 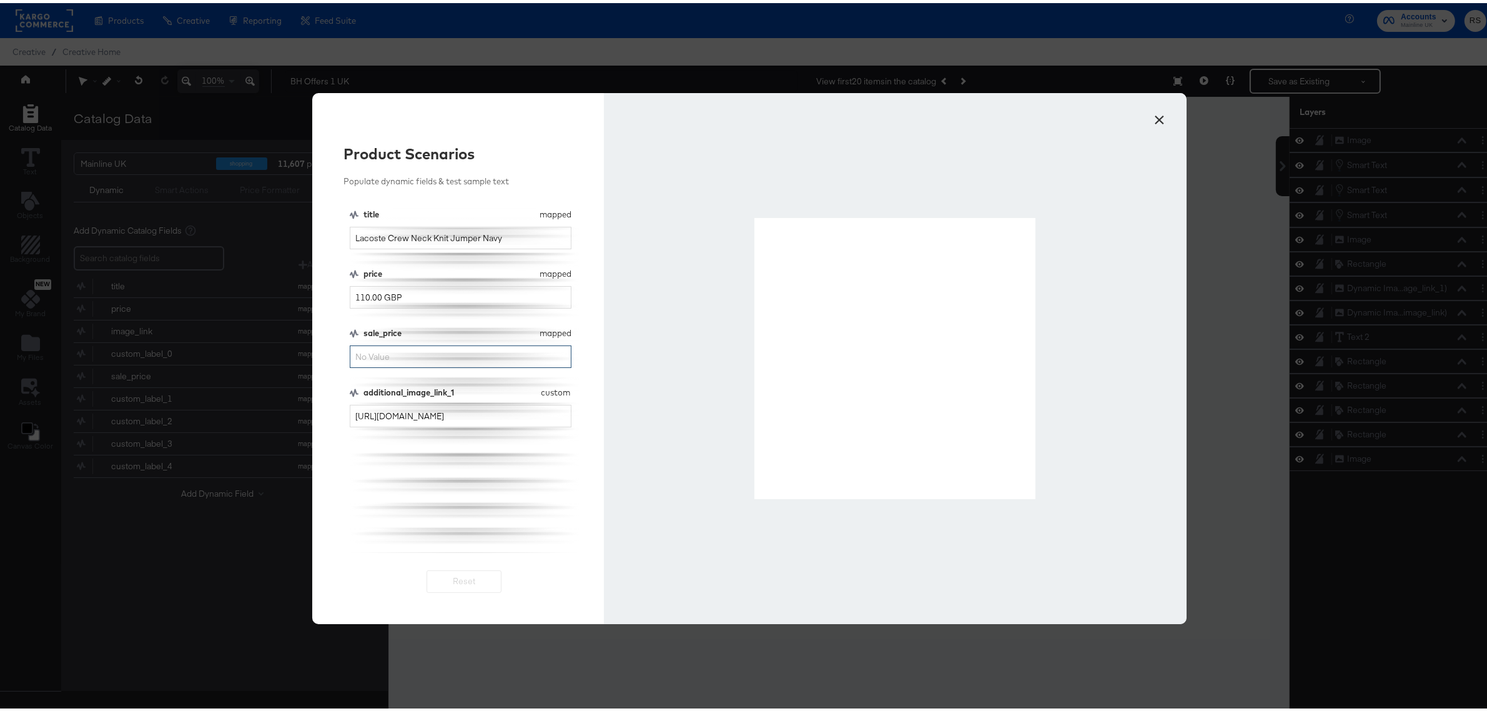 I want to click on div: Populate dynamic fields & test sample text, so click(x=464, y=178).